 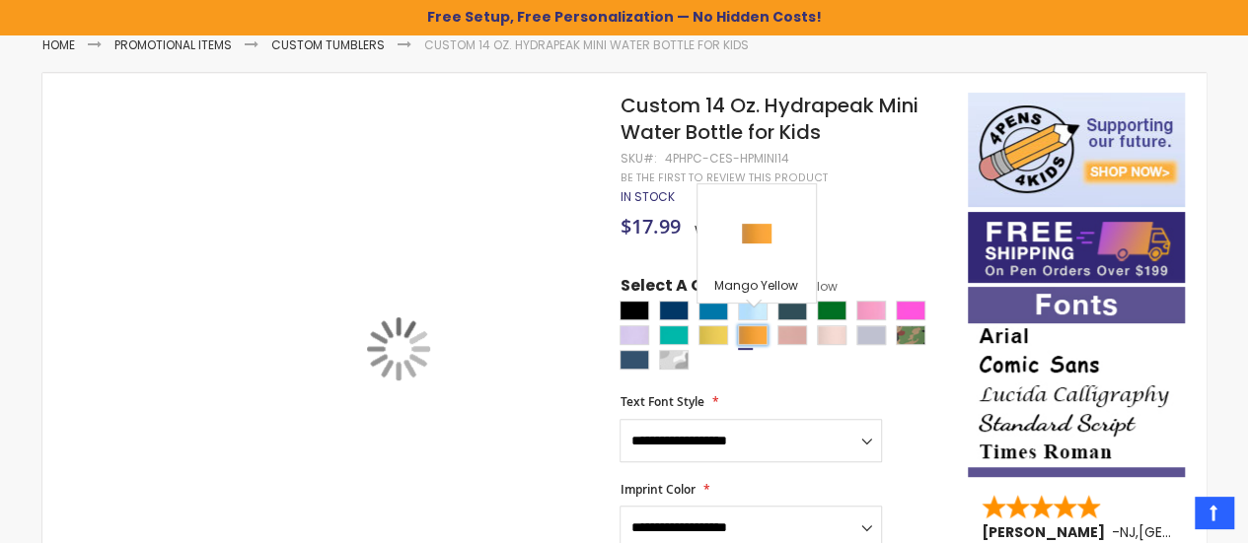 What do you see at coordinates (678, 288) in the screenshot?
I see `span: Select A Color` at bounding box center [678, 288].